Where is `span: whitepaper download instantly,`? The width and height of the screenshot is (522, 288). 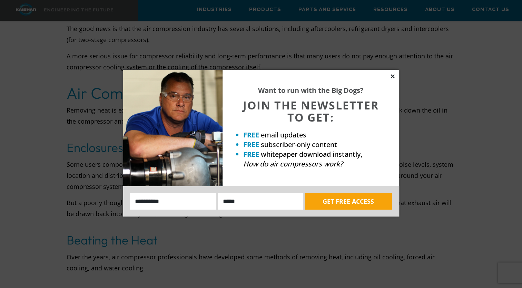 span: whitepaper download instantly, is located at coordinates (312, 154).